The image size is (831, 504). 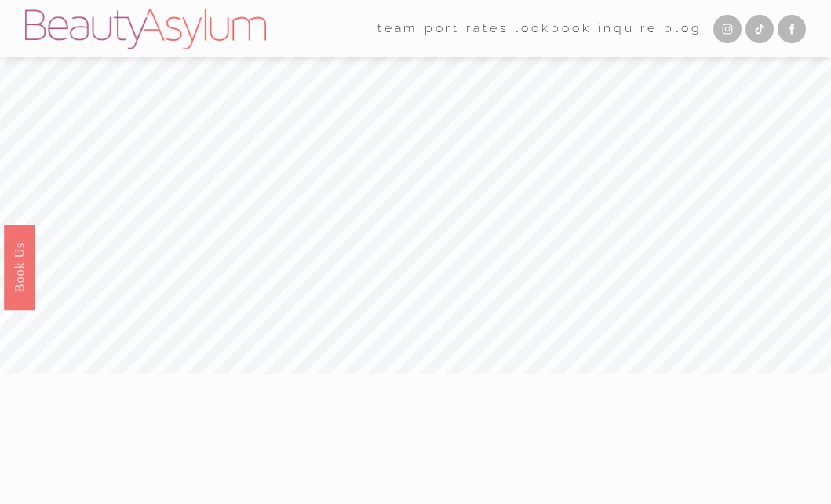 I want to click on a: Rates, so click(x=487, y=28).